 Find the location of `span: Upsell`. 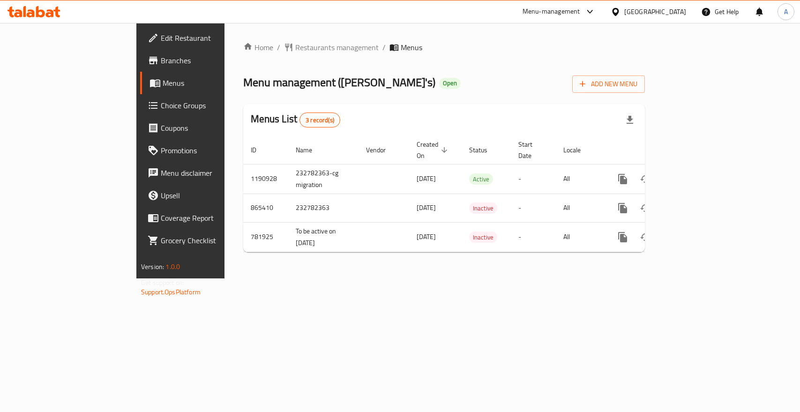

span: Upsell is located at coordinates (211, 196).